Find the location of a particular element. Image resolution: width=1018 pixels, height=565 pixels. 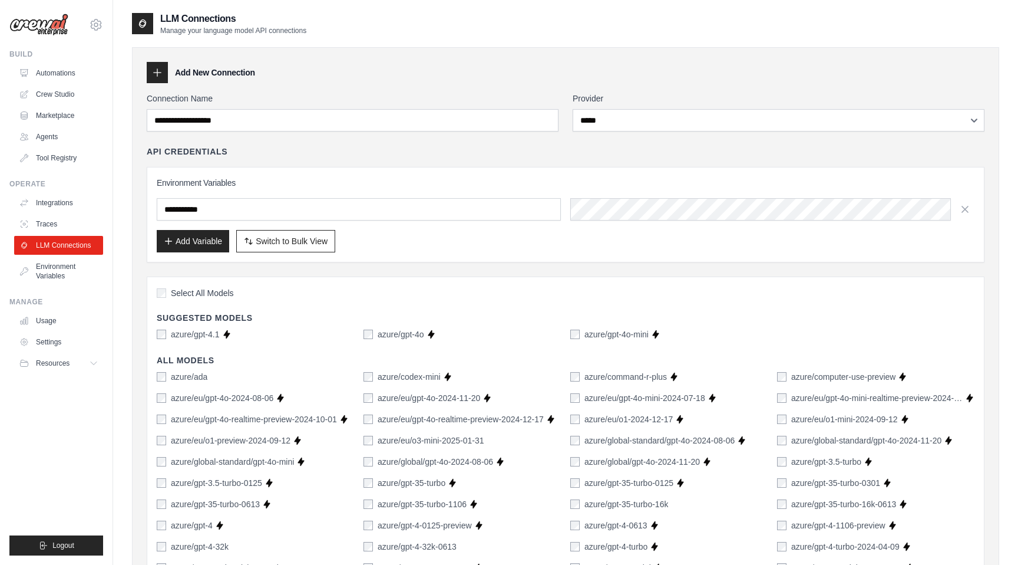

label: azure/global/gpt-4o-2024-11-20 is located at coordinates (642, 461).